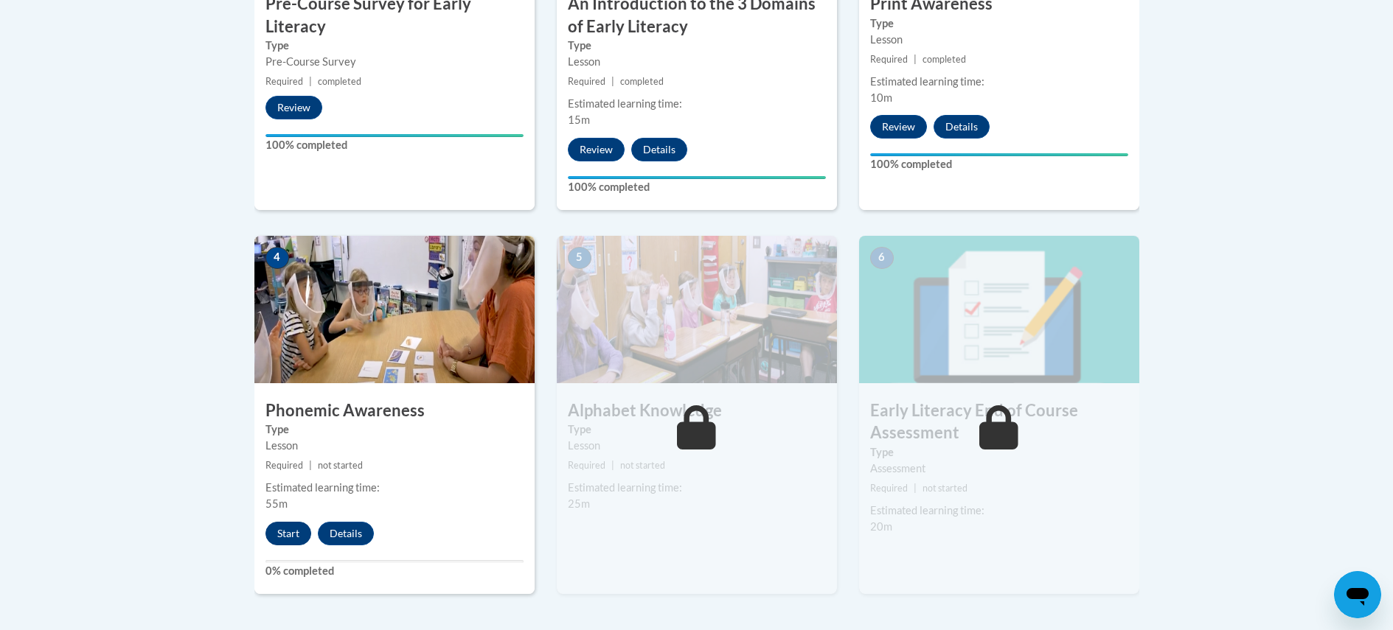  I want to click on label: 0% completed, so click(394, 571).